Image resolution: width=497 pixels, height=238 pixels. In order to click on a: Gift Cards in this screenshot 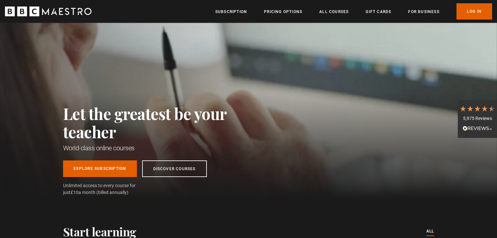, I will do `click(378, 12)`.